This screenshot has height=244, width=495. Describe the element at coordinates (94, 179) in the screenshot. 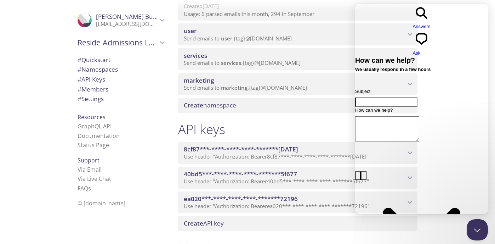

I see `a: Via Live Chat` at that location.